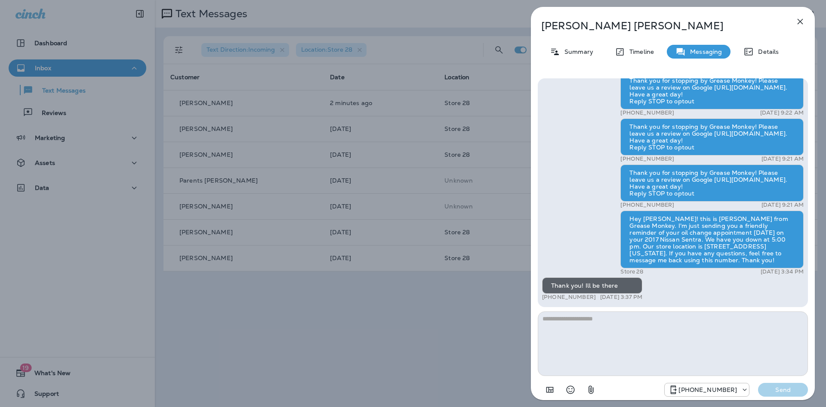 The width and height of the screenshot is (826, 407). What do you see at coordinates (550, 390) in the screenshot?
I see `button: Add in a premade template` at bounding box center [550, 390].